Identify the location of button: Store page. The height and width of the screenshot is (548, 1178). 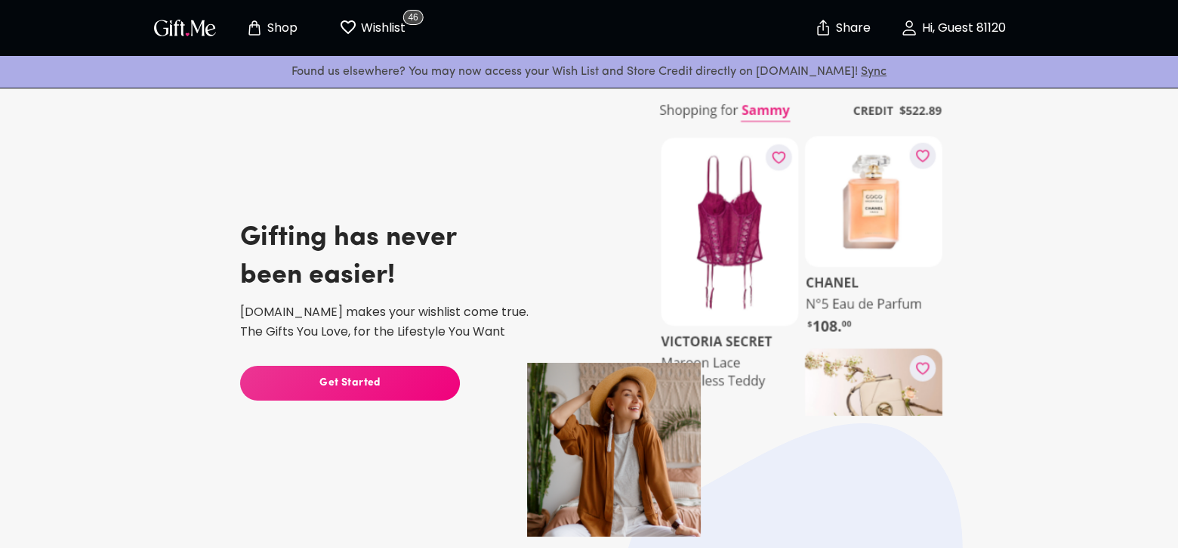
(271, 28).